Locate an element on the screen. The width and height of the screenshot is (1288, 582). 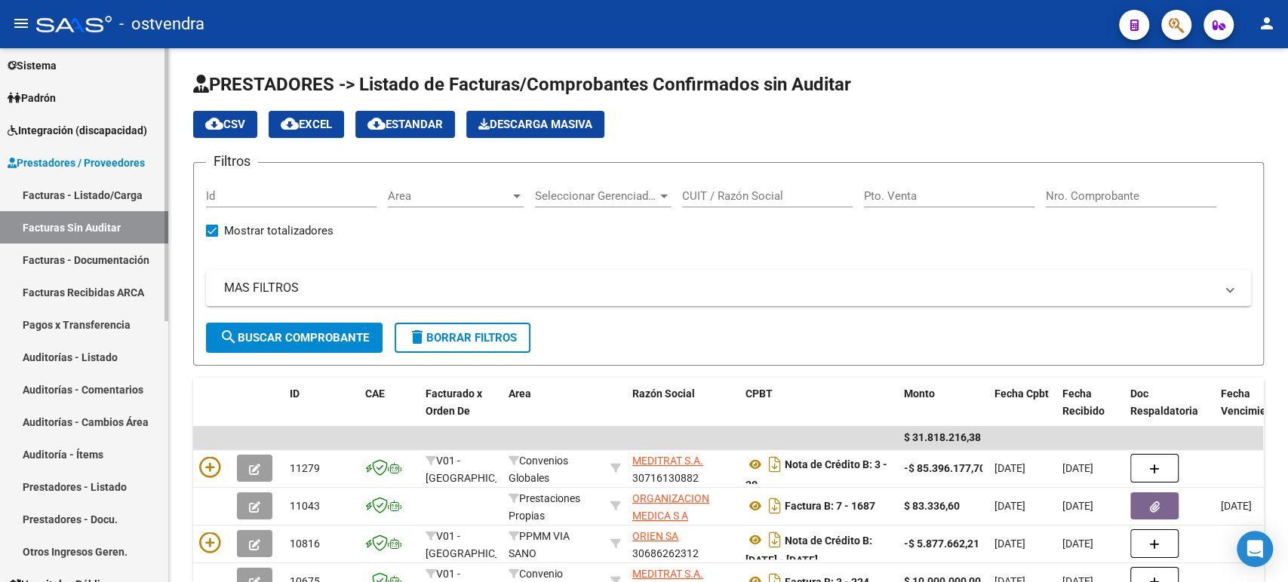
span: ID is located at coordinates (294, 394).